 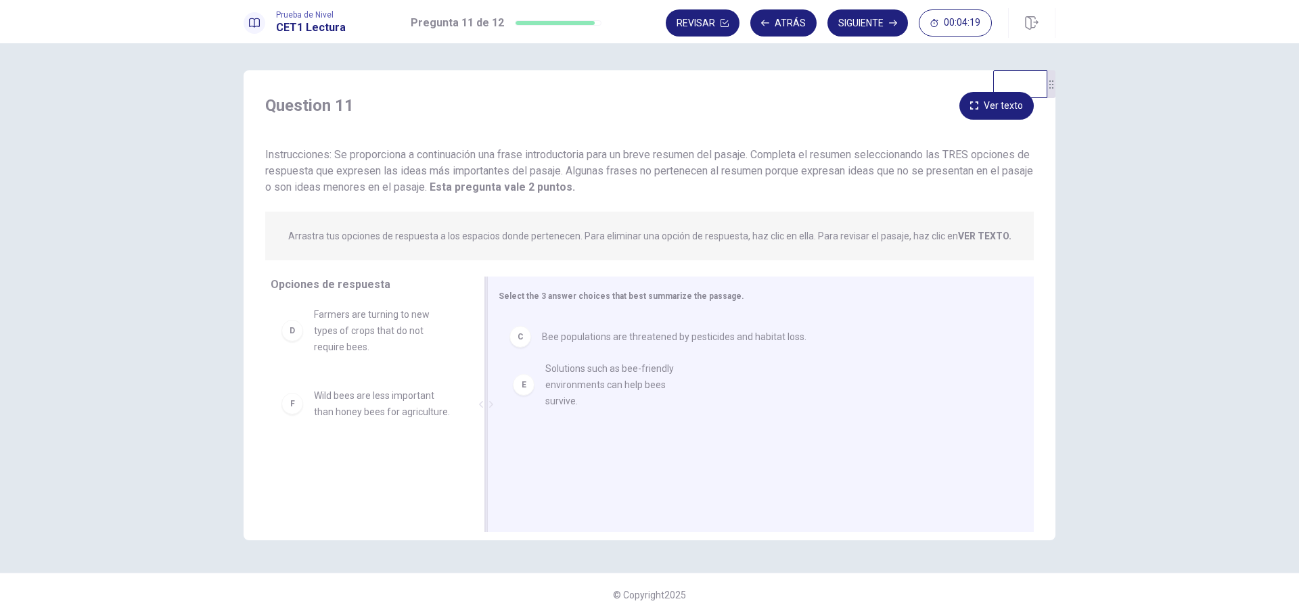 What do you see at coordinates (649, 595) in the screenshot?
I see `span: © Copyright 2025` at bounding box center [649, 595].